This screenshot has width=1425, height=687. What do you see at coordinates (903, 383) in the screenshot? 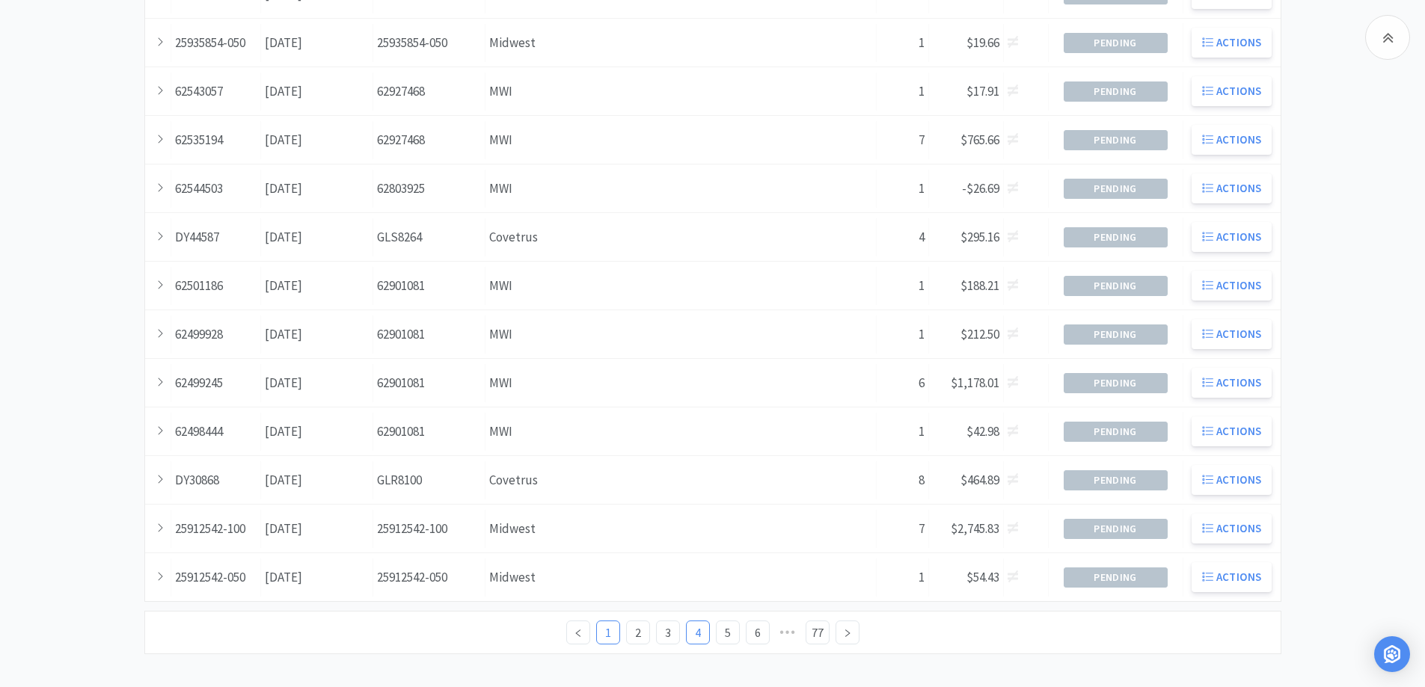
I see `div: 6` at bounding box center [903, 383].